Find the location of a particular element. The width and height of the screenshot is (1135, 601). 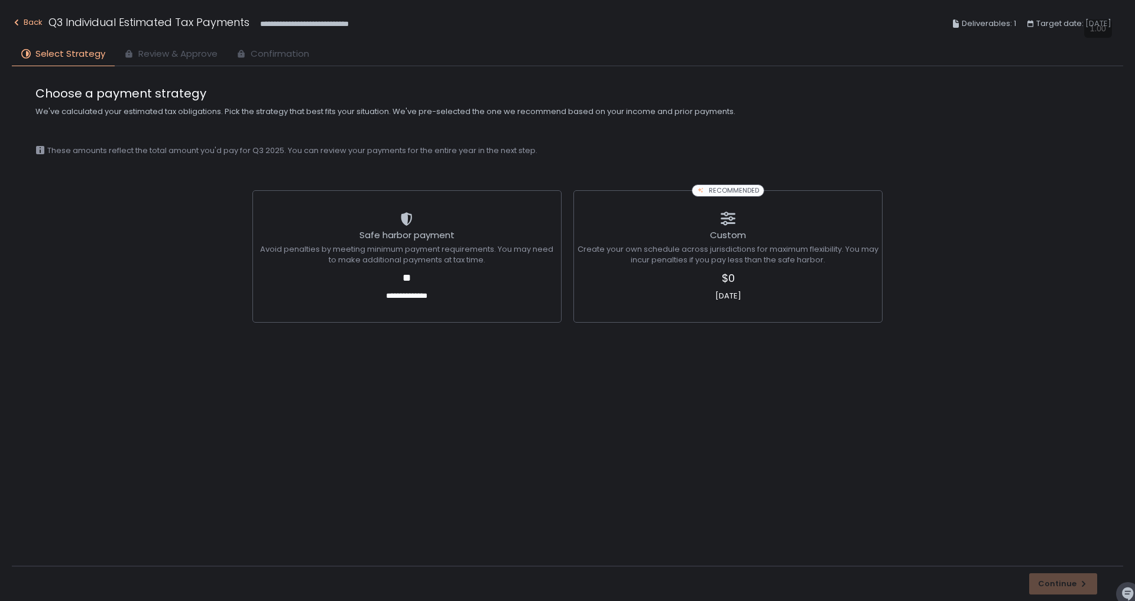

span: RECOMMENDED is located at coordinates (734, 190).